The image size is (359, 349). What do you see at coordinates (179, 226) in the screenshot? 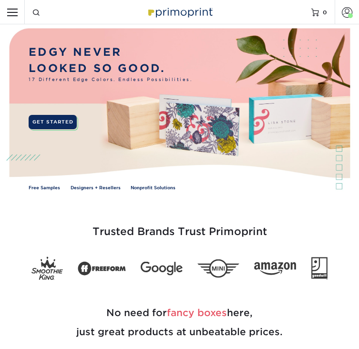
I see `h3: Trusted Brands Trust Primoprint` at bounding box center [179, 226].